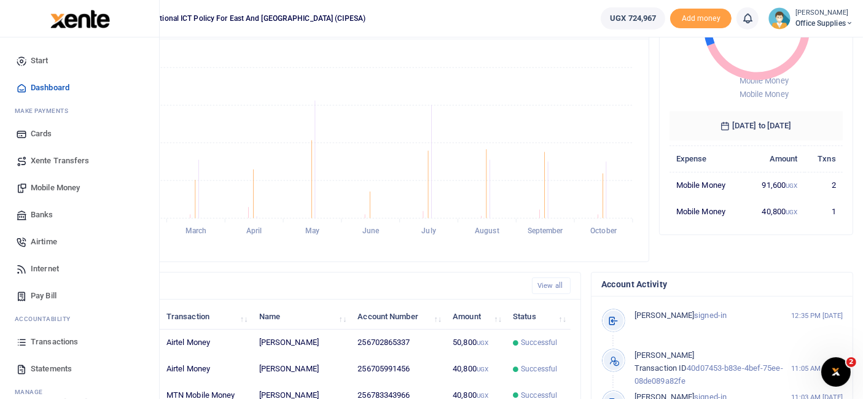 The height and width of the screenshot is (399, 863). I want to click on li: Toup your wallet, so click(701, 18).